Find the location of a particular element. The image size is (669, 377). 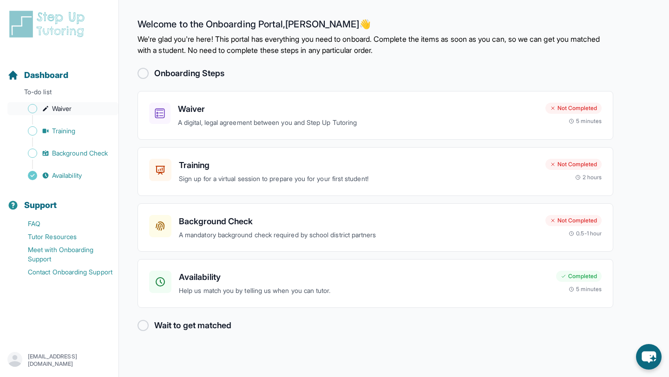

button: chat-button is located at coordinates (648, 357).